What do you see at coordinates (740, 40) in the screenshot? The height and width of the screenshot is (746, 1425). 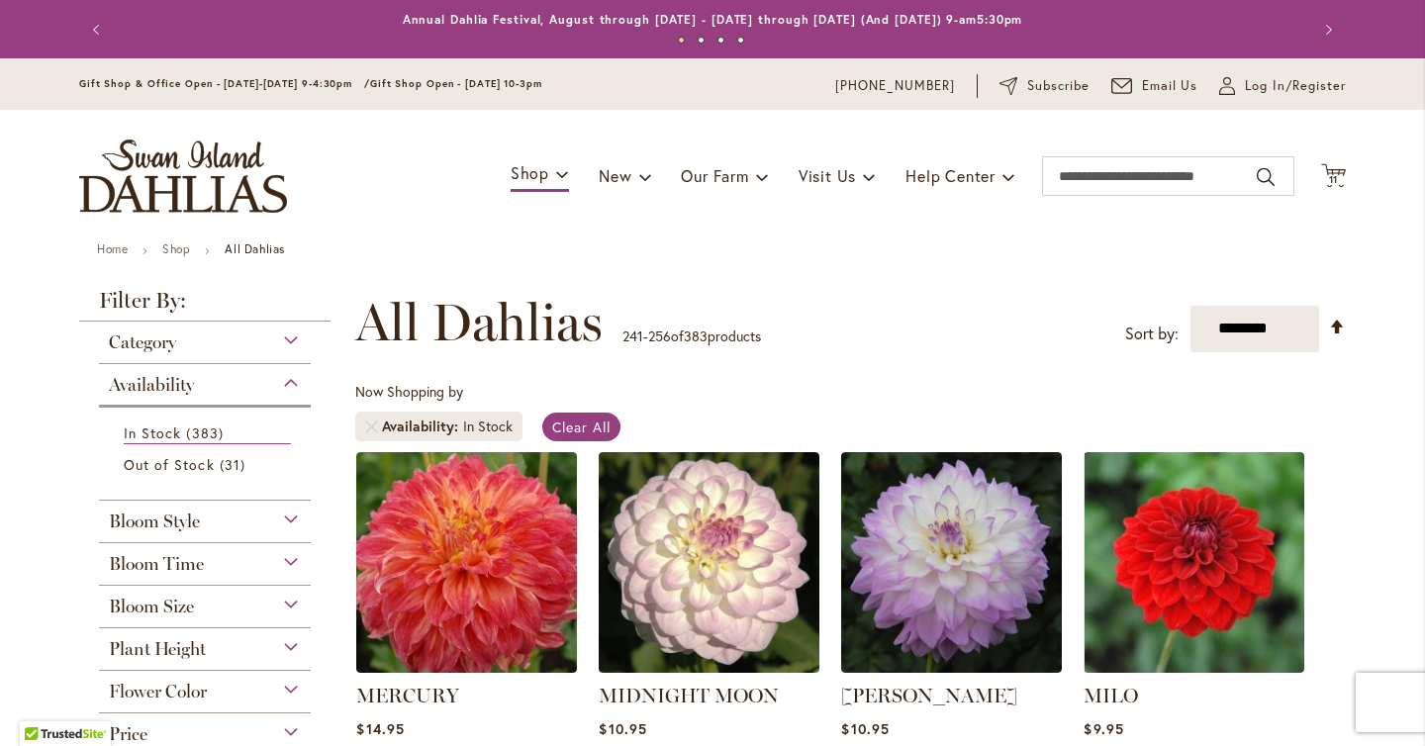 I see `button: 4 of 4` at bounding box center [740, 40].